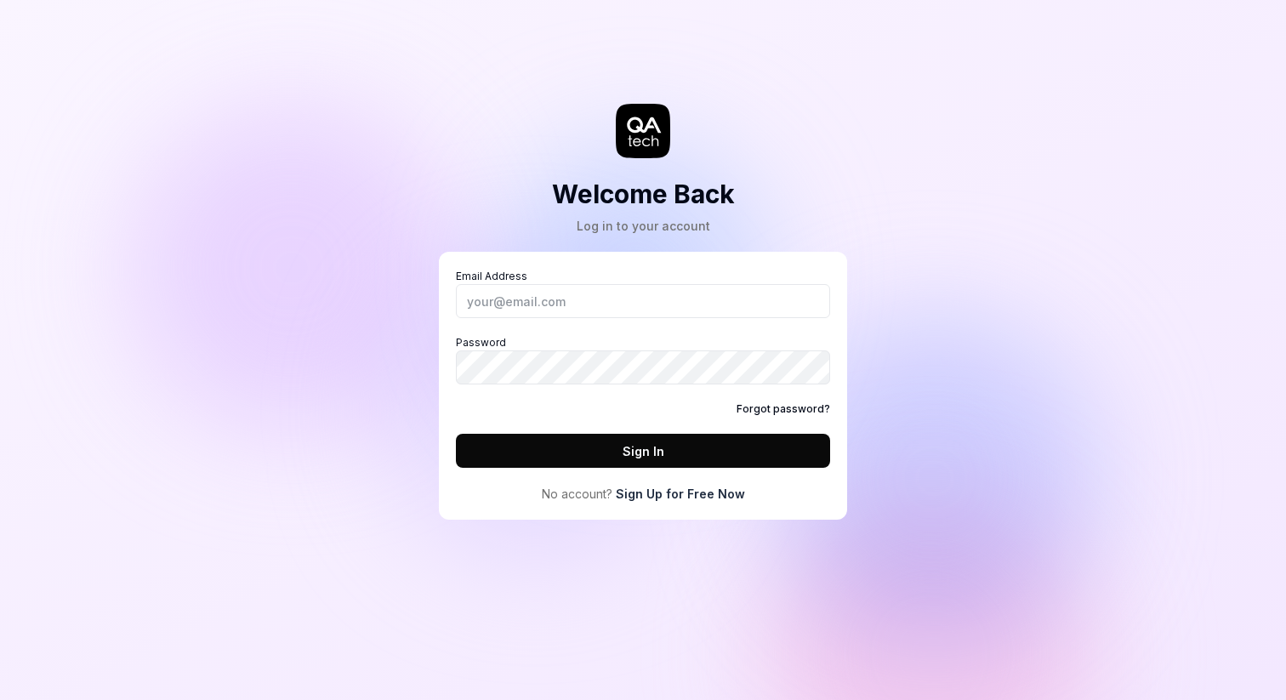  What do you see at coordinates (783, 409) in the screenshot?
I see `a: Forgot password?` at bounding box center [783, 409].